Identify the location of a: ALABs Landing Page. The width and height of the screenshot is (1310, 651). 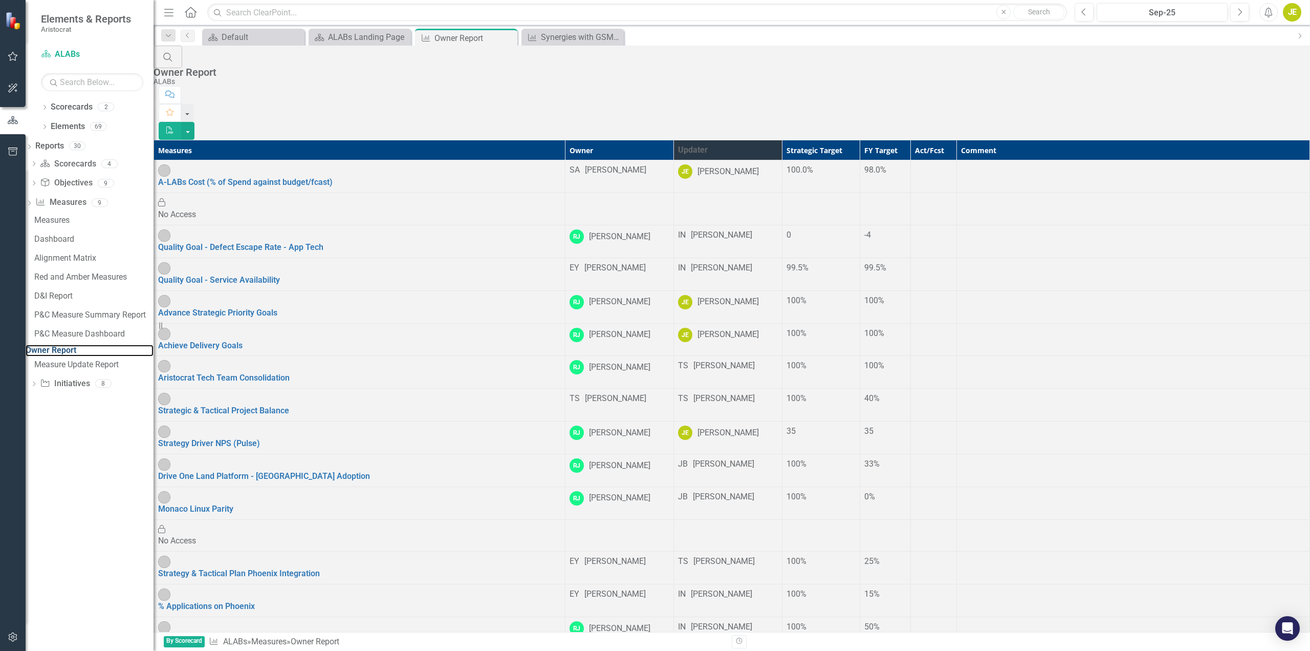
(360, 37).